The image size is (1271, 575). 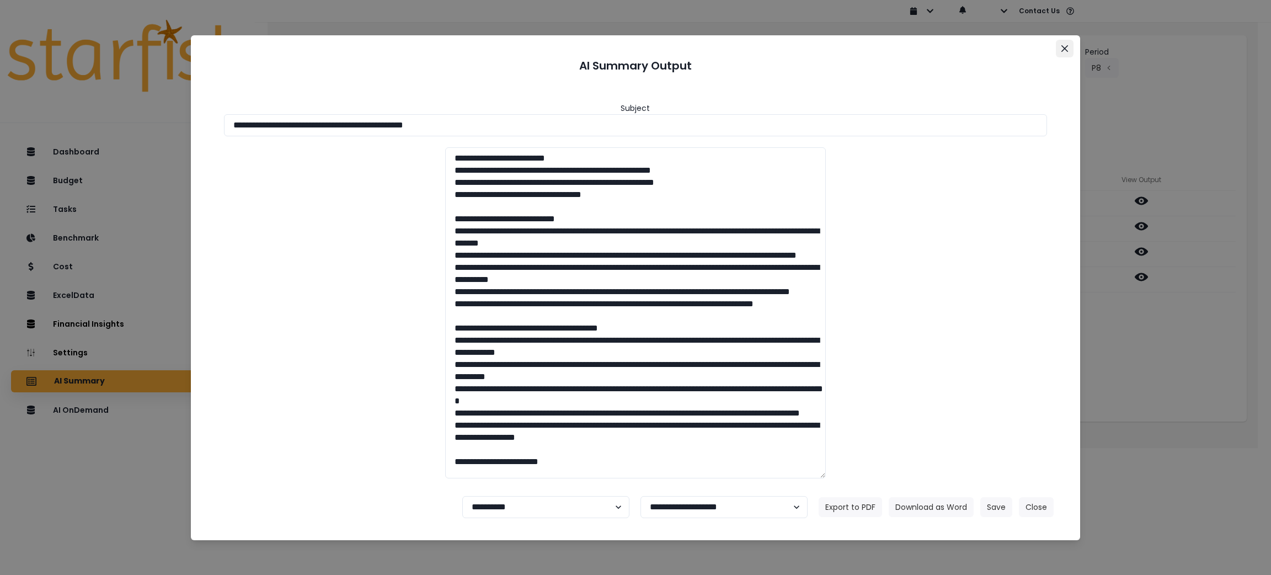 What do you see at coordinates (931, 507) in the screenshot?
I see `button: Download as Word` at bounding box center [931, 507].